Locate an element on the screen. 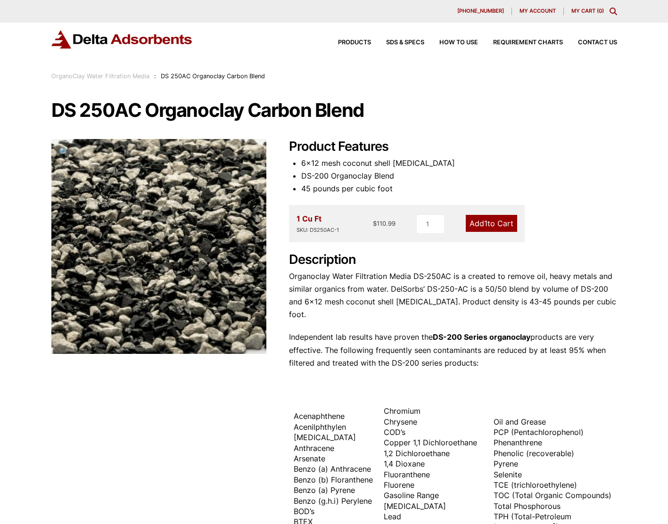 The image size is (668, 524). h2: Description is located at coordinates (453, 260).